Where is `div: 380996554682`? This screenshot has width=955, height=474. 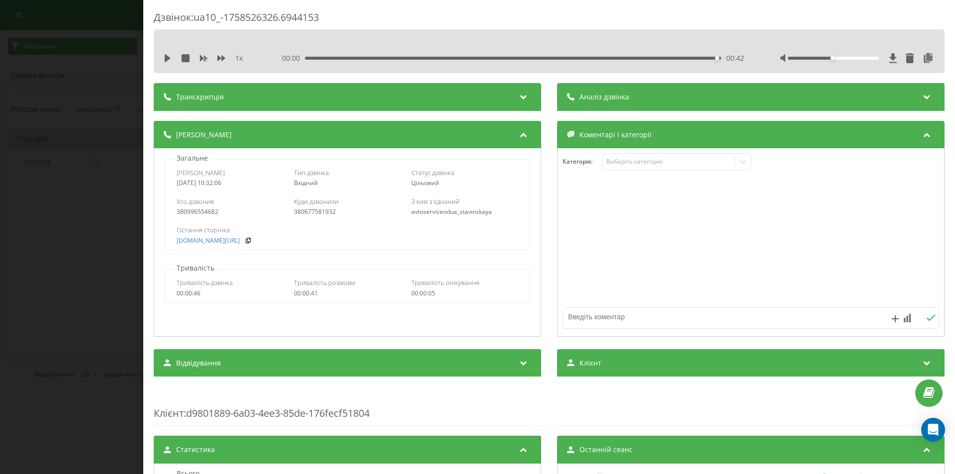 div: 380996554682 is located at coordinates (230, 212).